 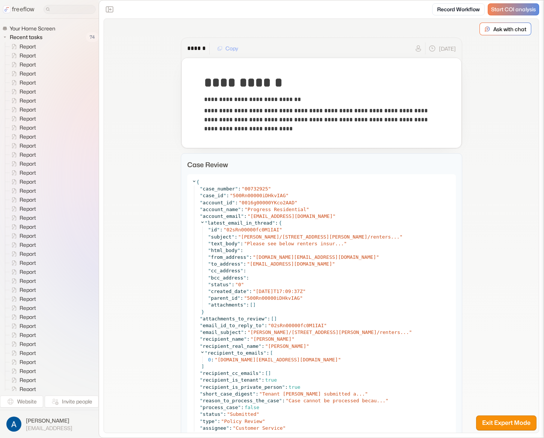 What do you see at coordinates (228, 393) in the screenshot?
I see `span: short_case_digest` at bounding box center [228, 393].